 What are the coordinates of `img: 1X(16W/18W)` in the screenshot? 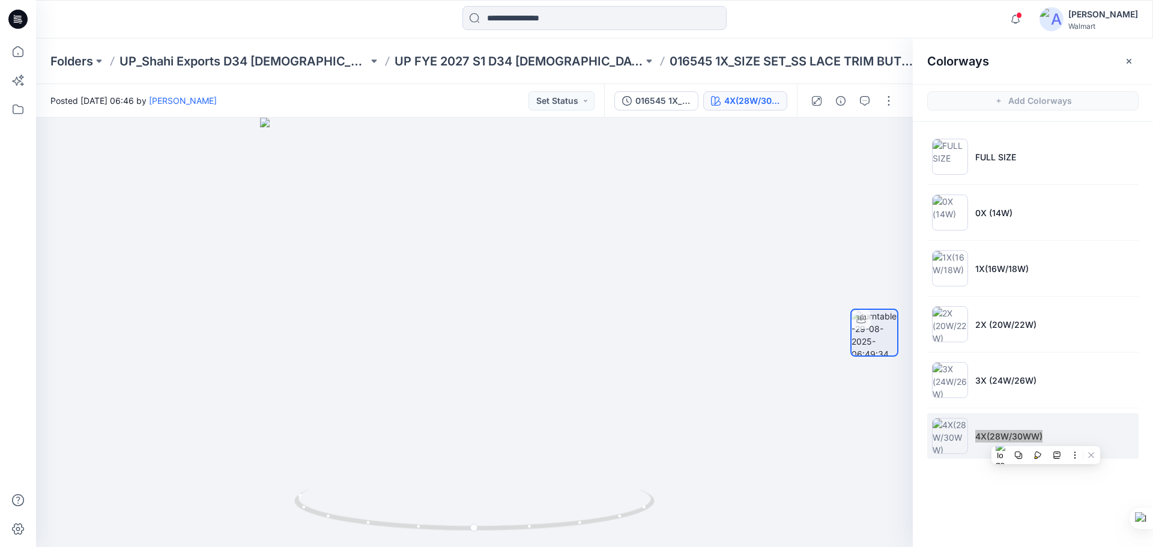 It's located at (950, 268).